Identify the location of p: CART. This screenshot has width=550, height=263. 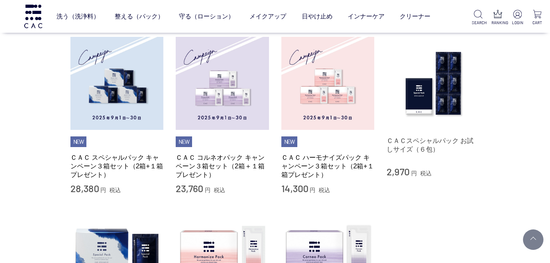
(537, 23).